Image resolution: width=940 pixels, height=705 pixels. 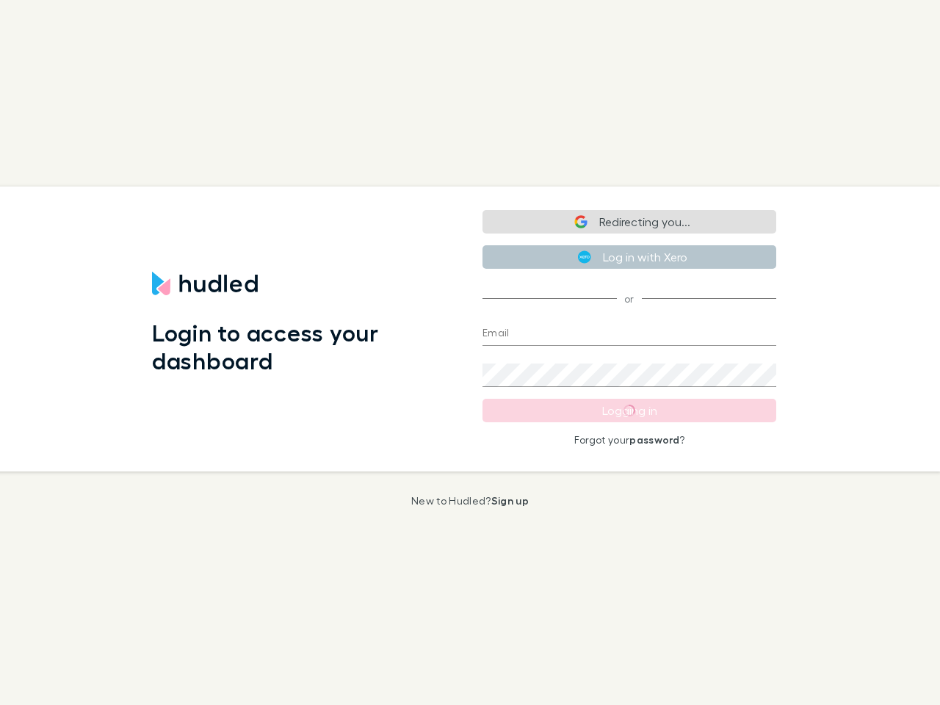 What do you see at coordinates (629, 410) in the screenshot?
I see `button: Logging in` at bounding box center [629, 410].